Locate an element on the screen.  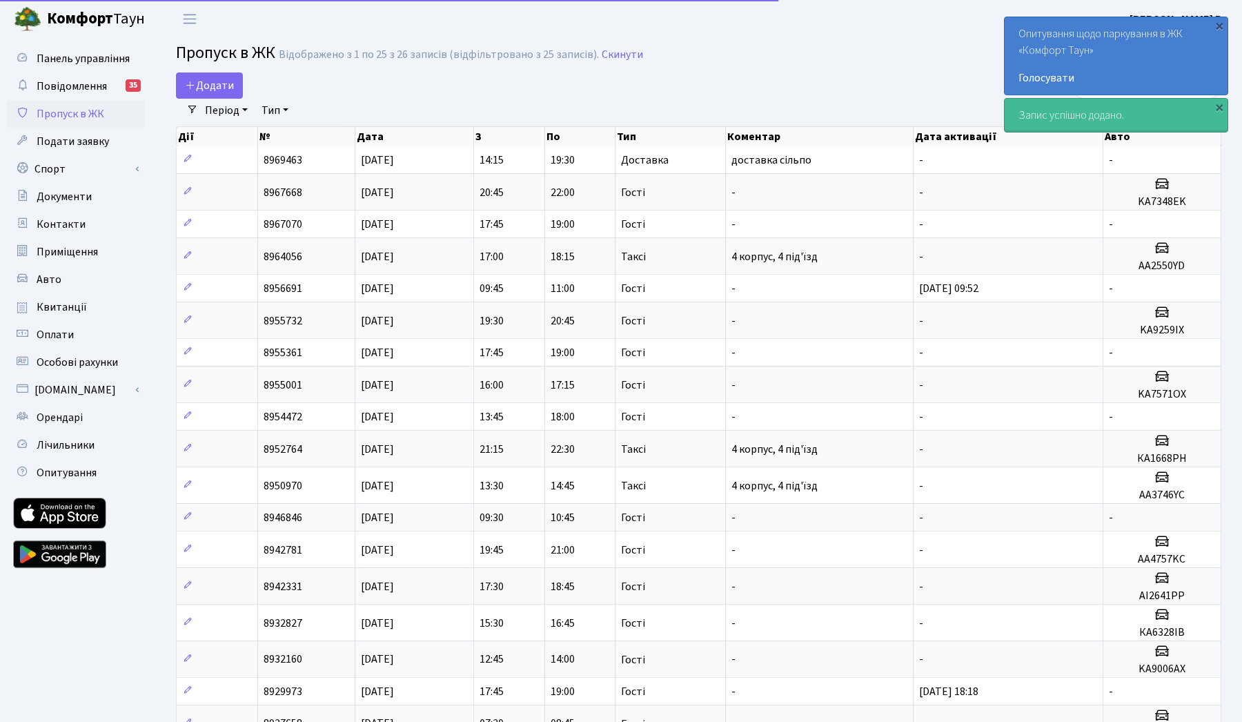
div: Опитування щодо паркування в ЖК «Комфорт Таун» is located at coordinates (1116, 56).